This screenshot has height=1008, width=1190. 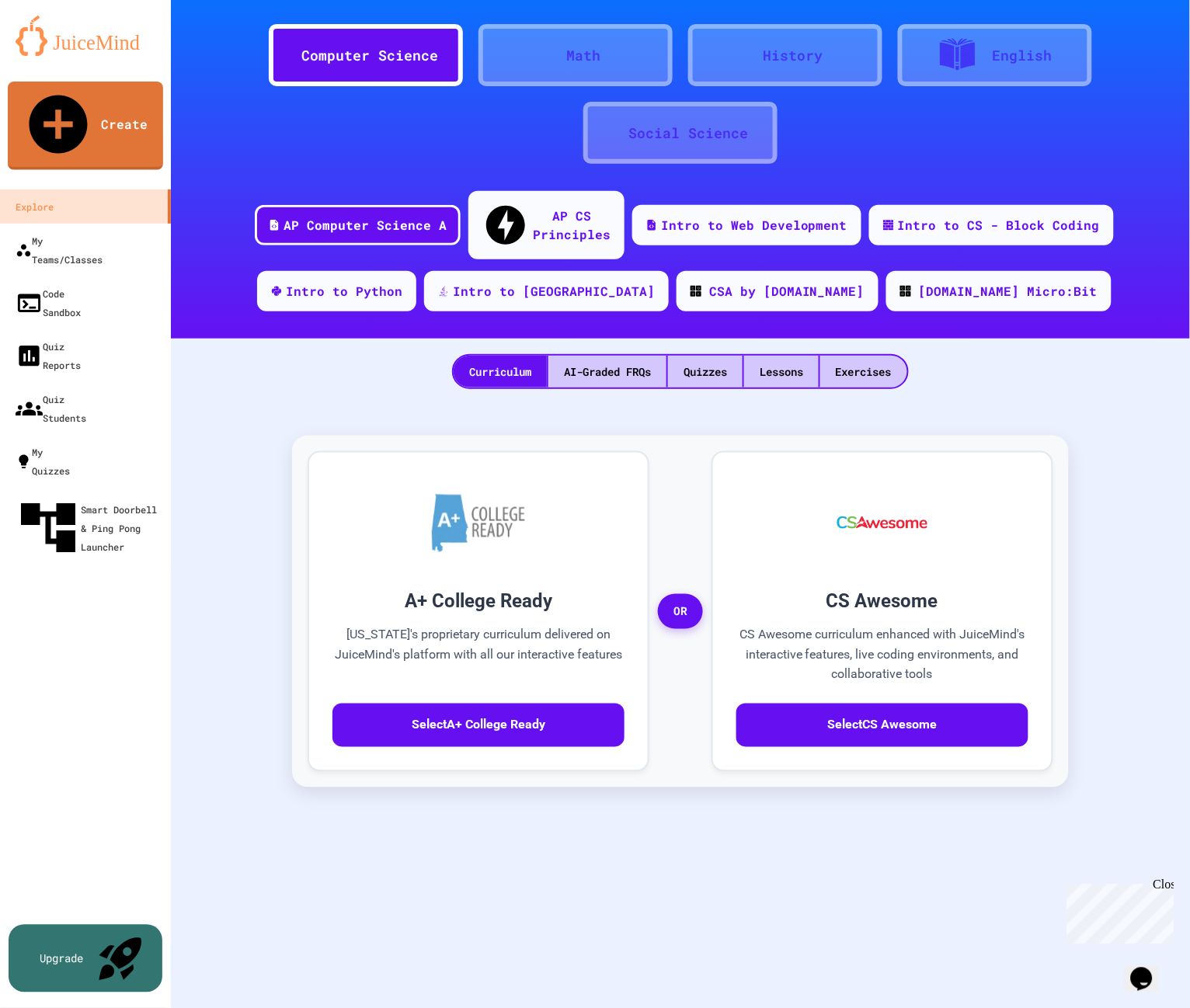 What do you see at coordinates (688, 133) in the screenshot?
I see `div: Social Science` at bounding box center [688, 133].